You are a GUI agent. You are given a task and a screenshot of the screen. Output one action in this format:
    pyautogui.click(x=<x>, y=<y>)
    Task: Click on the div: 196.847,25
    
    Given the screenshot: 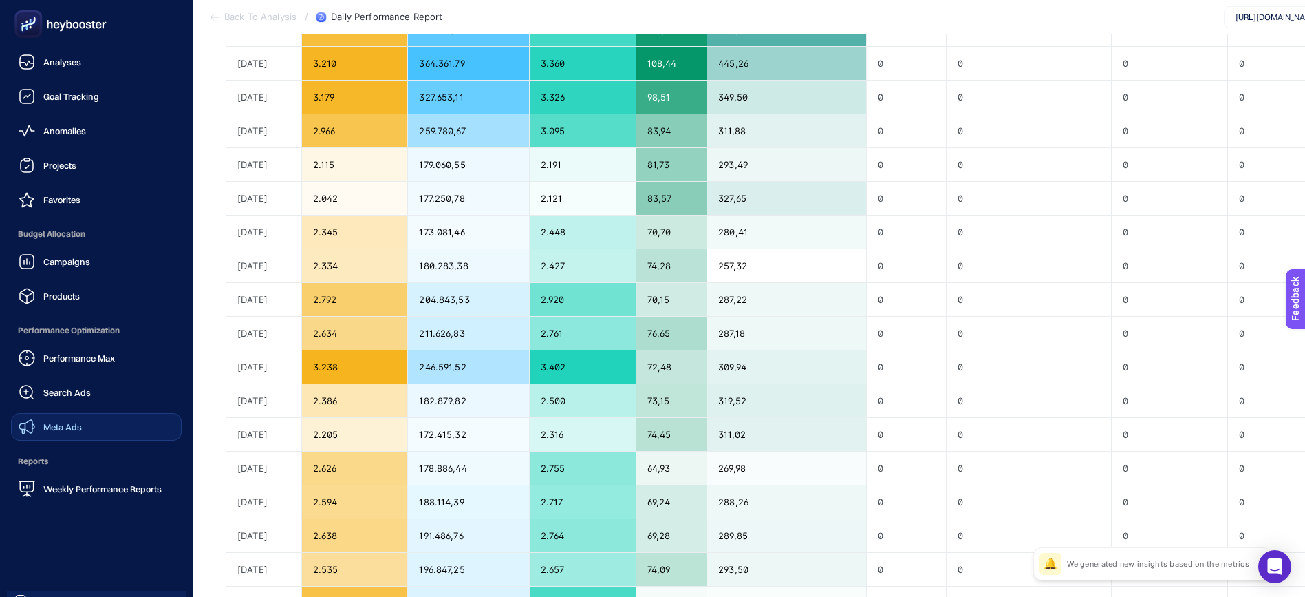 What is the action you would take?
    pyautogui.click(x=469, y=569)
    